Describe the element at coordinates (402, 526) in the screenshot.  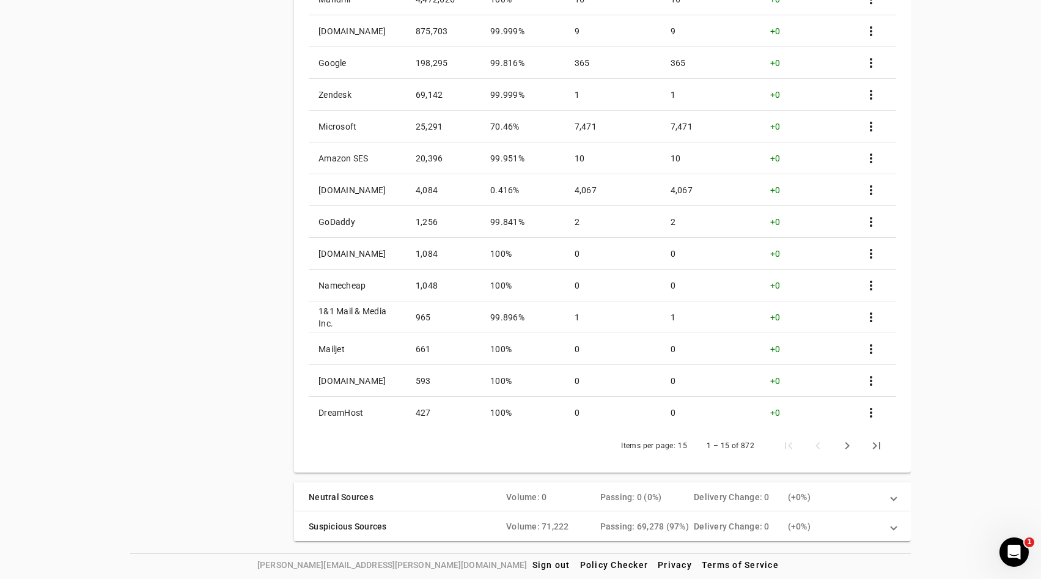
I see `mat-panel-title: Suspicious Sources` at that location.